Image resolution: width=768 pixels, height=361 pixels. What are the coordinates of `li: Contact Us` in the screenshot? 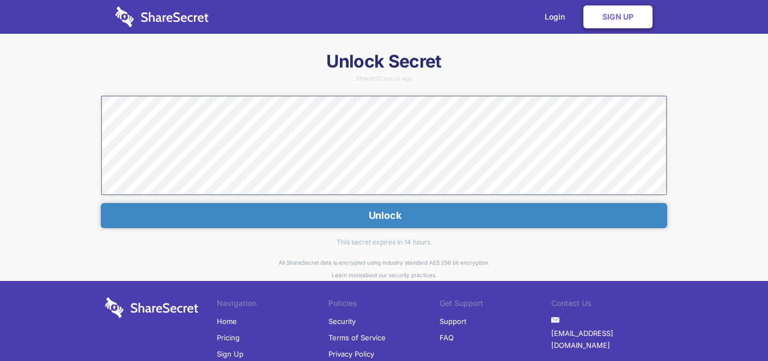 It's located at (607, 305).